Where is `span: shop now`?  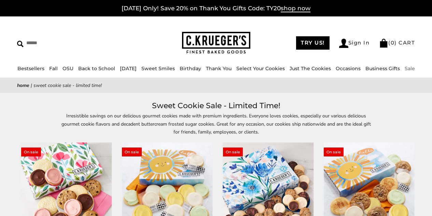
span: shop now is located at coordinates (296, 9).